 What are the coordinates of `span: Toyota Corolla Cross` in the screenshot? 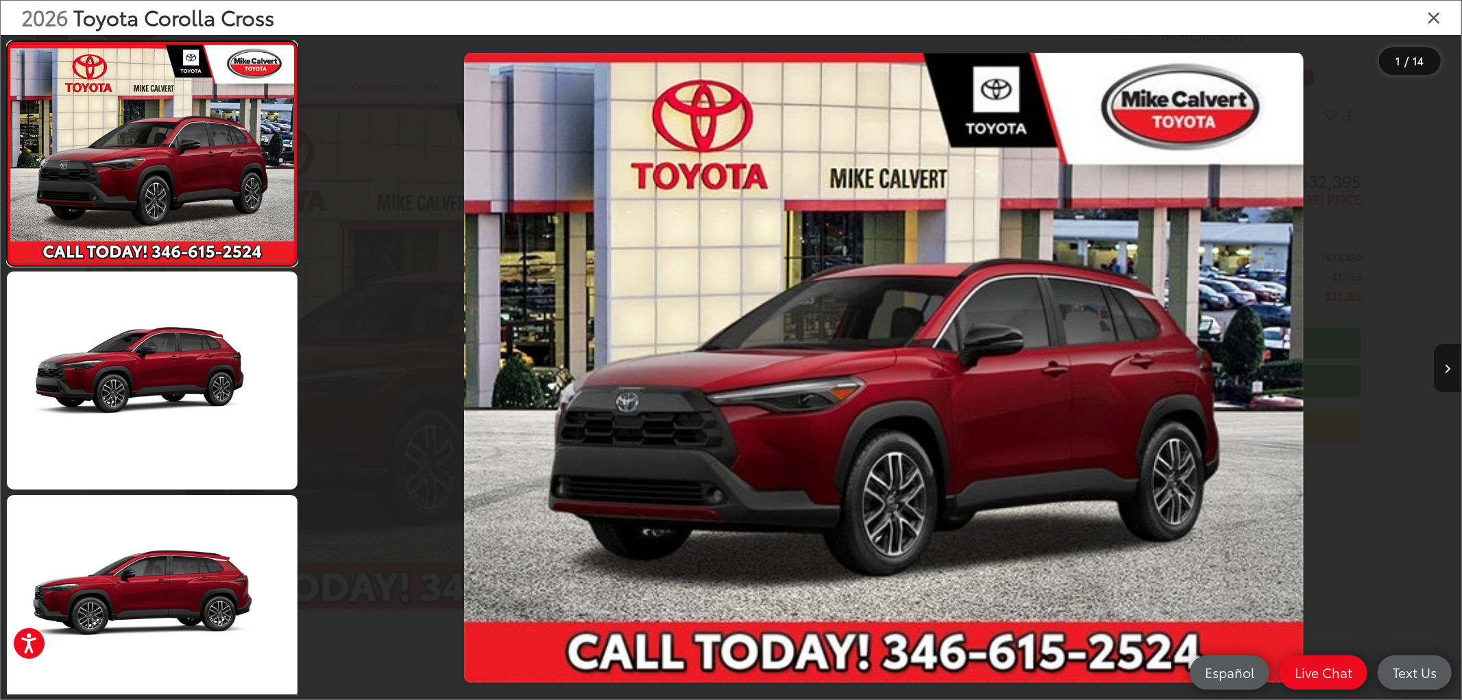 It's located at (173, 16).